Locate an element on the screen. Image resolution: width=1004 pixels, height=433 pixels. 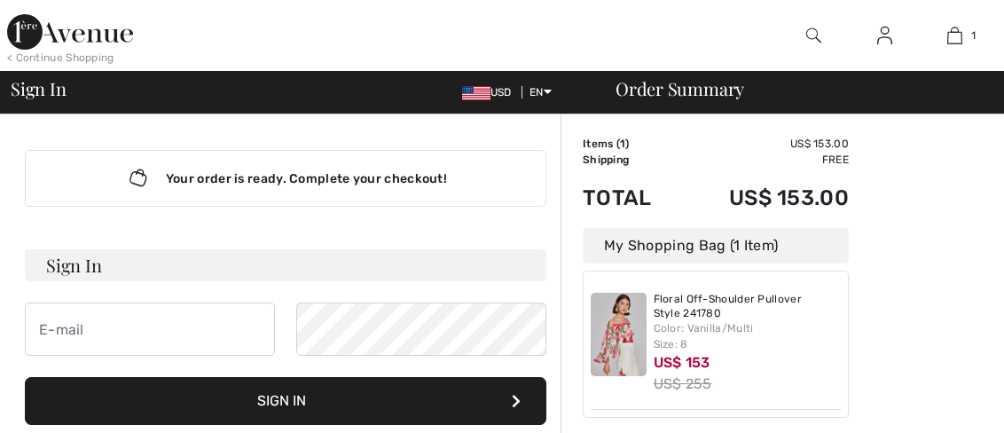
a: Floral Off-Shoulder Pullover Style 241780 is located at coordinates (747, 306).